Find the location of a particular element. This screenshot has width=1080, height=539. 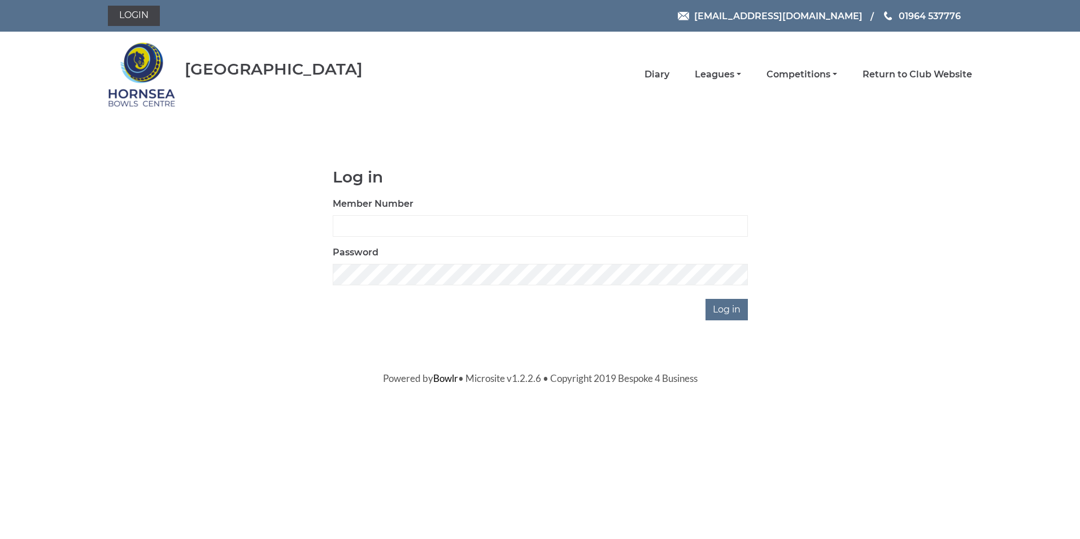

h1: Log in is located at coordinates (540, 177).